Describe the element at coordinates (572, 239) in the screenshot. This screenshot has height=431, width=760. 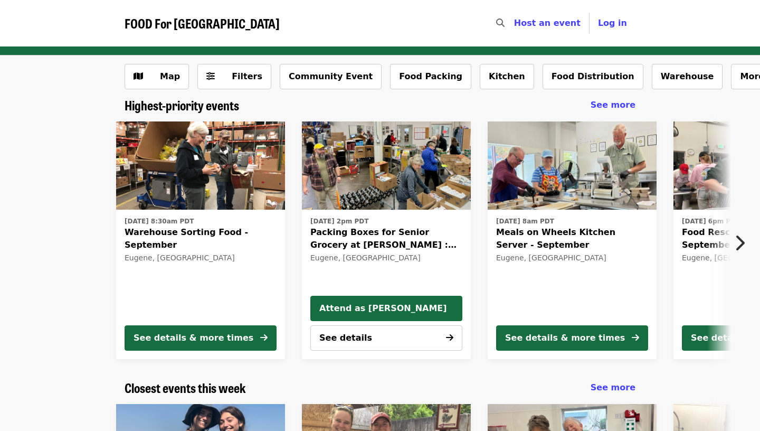
I see `span: Meals on Wheels Kitchen Server - September` at that location.